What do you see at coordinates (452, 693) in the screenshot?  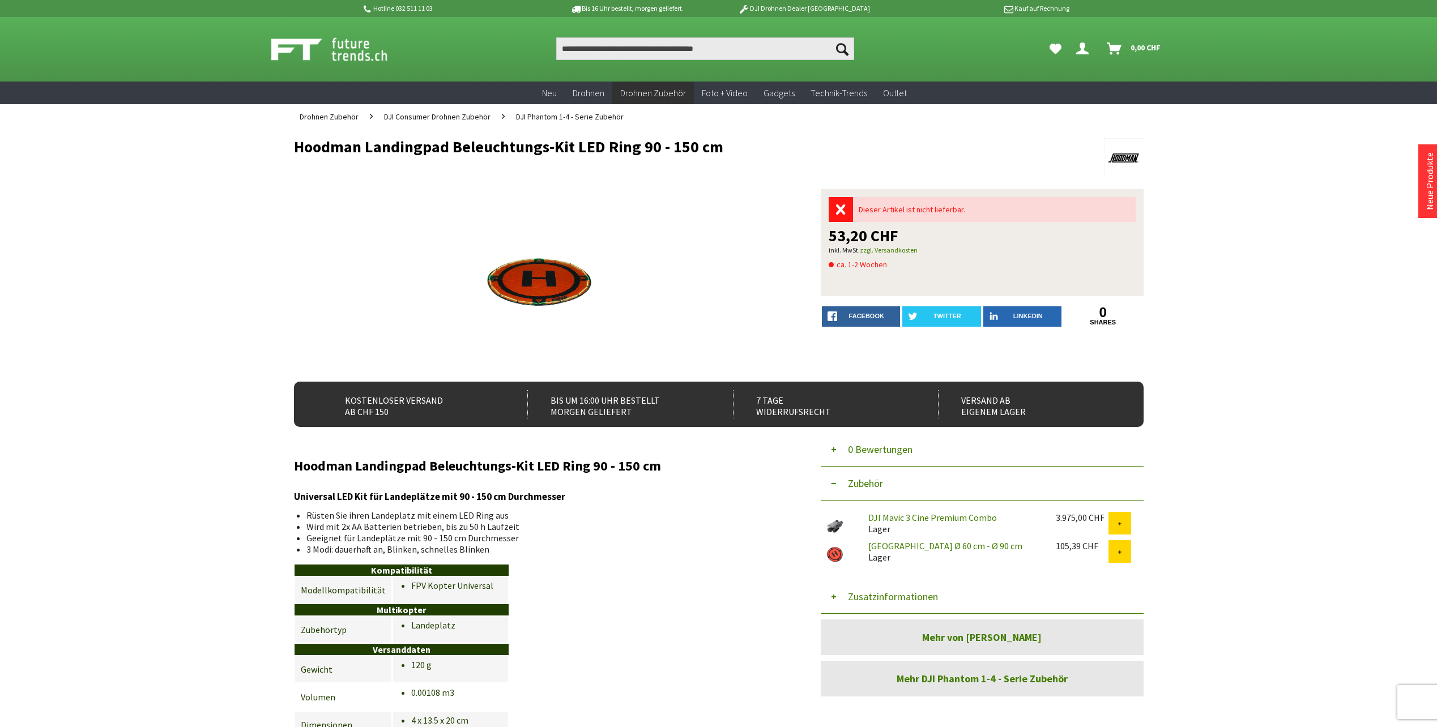 I see `li: 0.00108 m3` at bounding box center [452, 693].